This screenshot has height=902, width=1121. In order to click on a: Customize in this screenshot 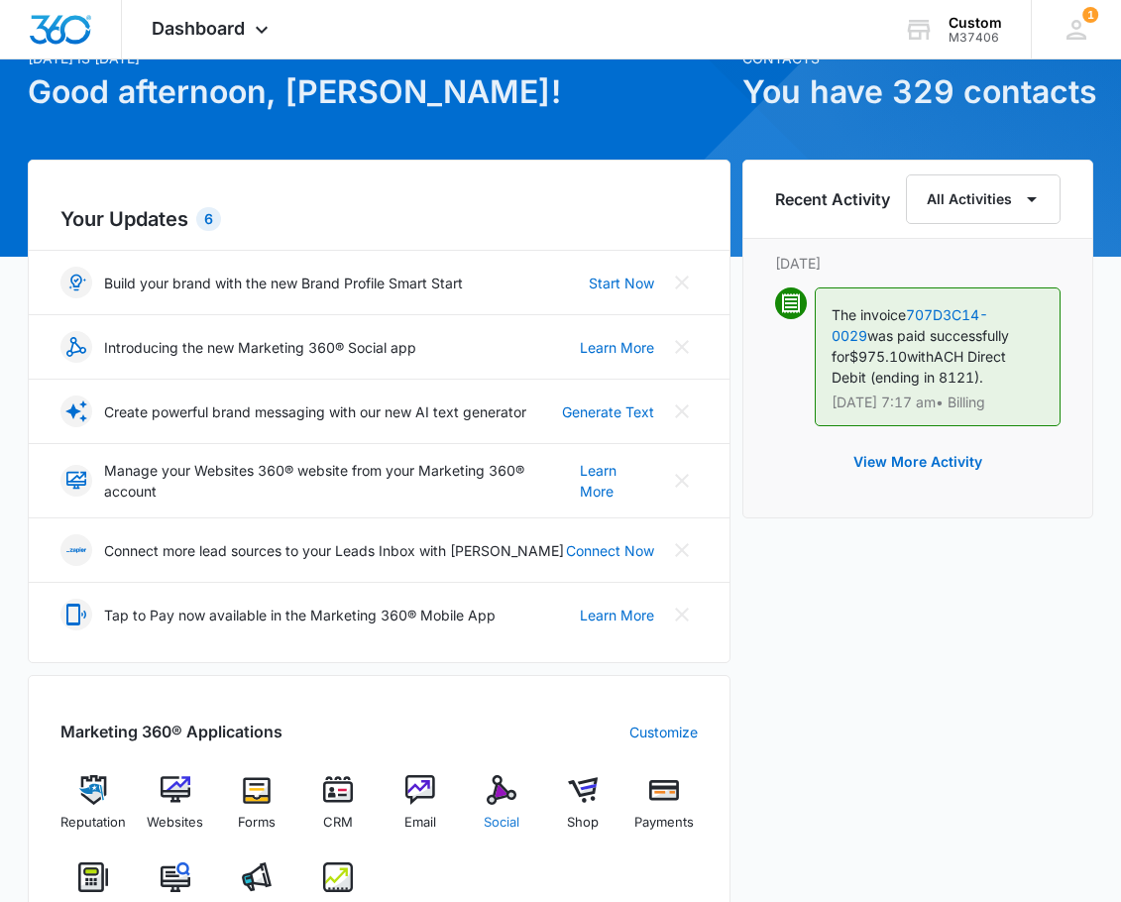, I will do `click(663, 732)`.